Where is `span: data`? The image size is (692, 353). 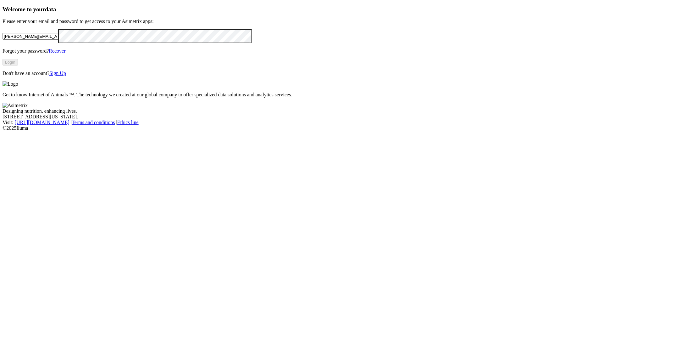
span: data is located at coordinates (50, 9).